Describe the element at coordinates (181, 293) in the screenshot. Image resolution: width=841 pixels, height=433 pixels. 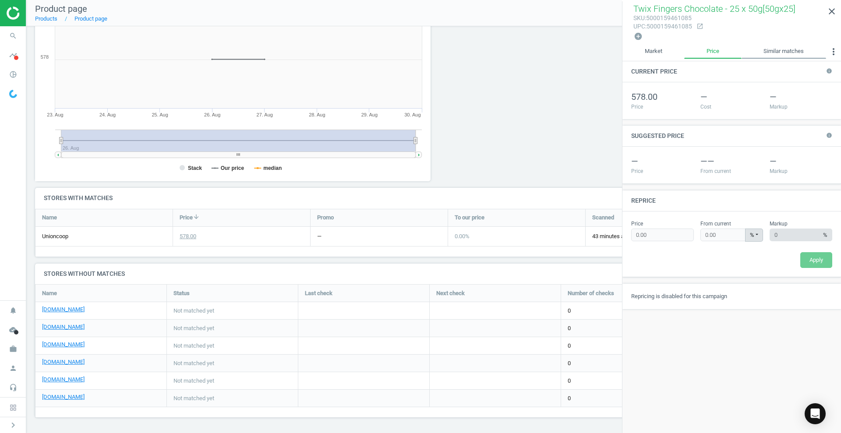
I see `span: Status` at that location.